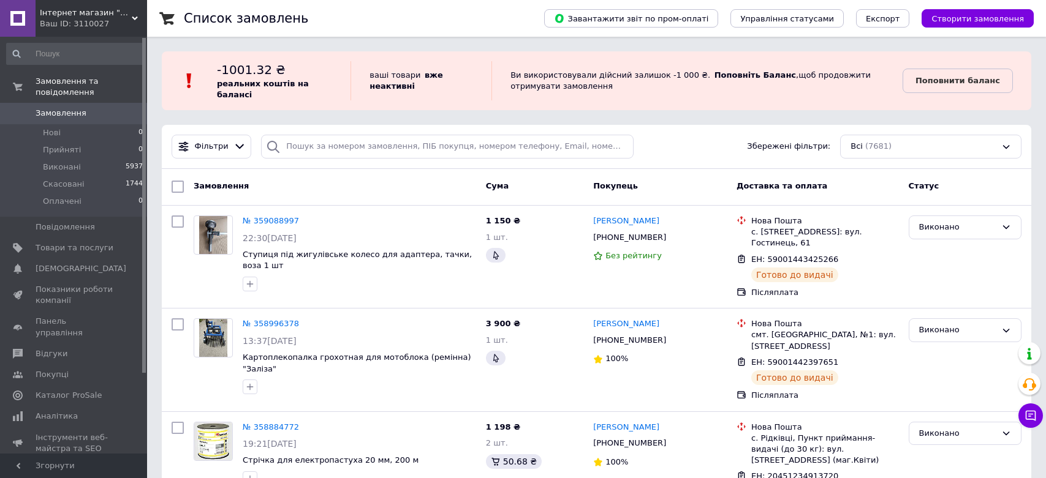 The image size is (1046, 478). I want to click on a: Картоплекопалка грохотная для мотоблока (ремінна) "Заліза", so click(357, 363).